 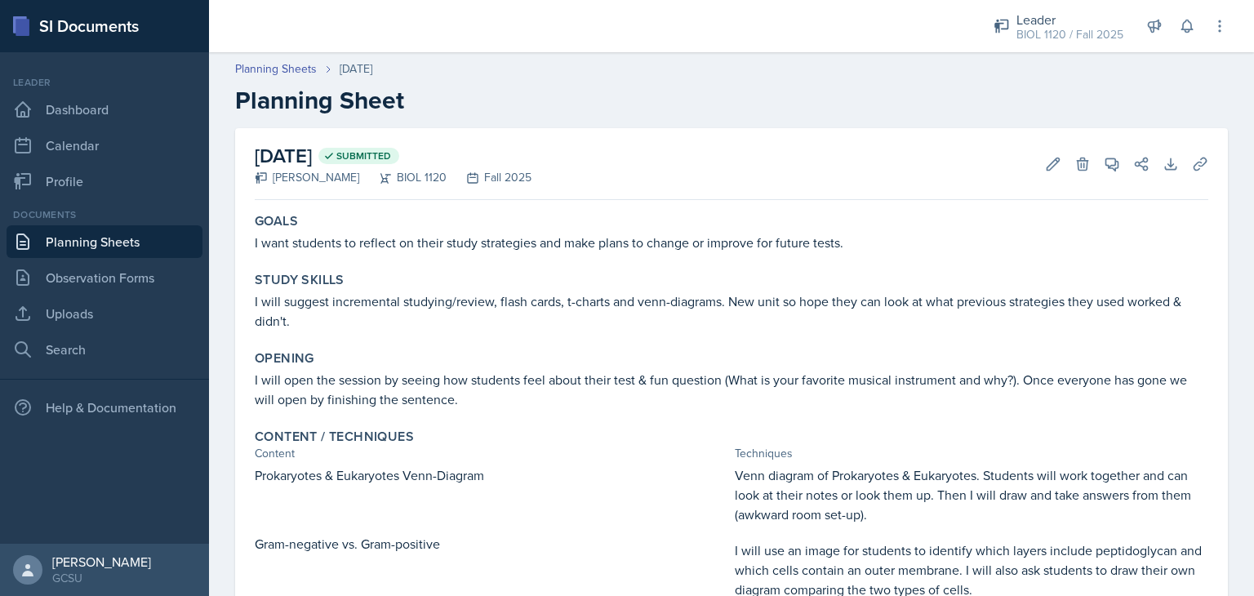 What do you see at coordinates (105, 278) in the screenshot?
I see `a: Observation Forms` at bounding box center [105, 278].